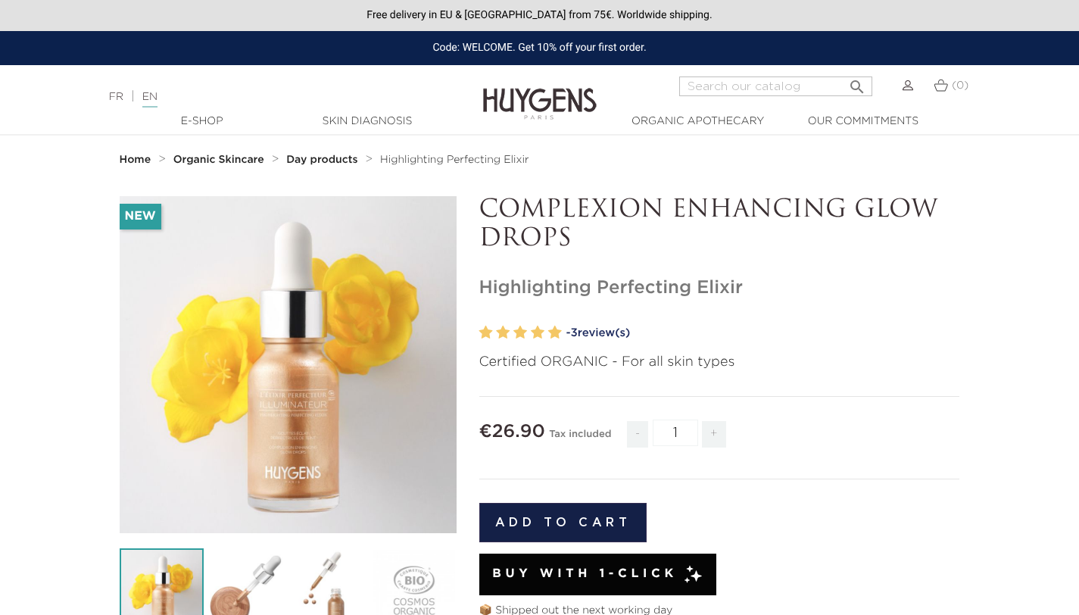  Describe the element at coordinates (220, 160) in the screenshot. I see `a: Organic Skincare` at that location.